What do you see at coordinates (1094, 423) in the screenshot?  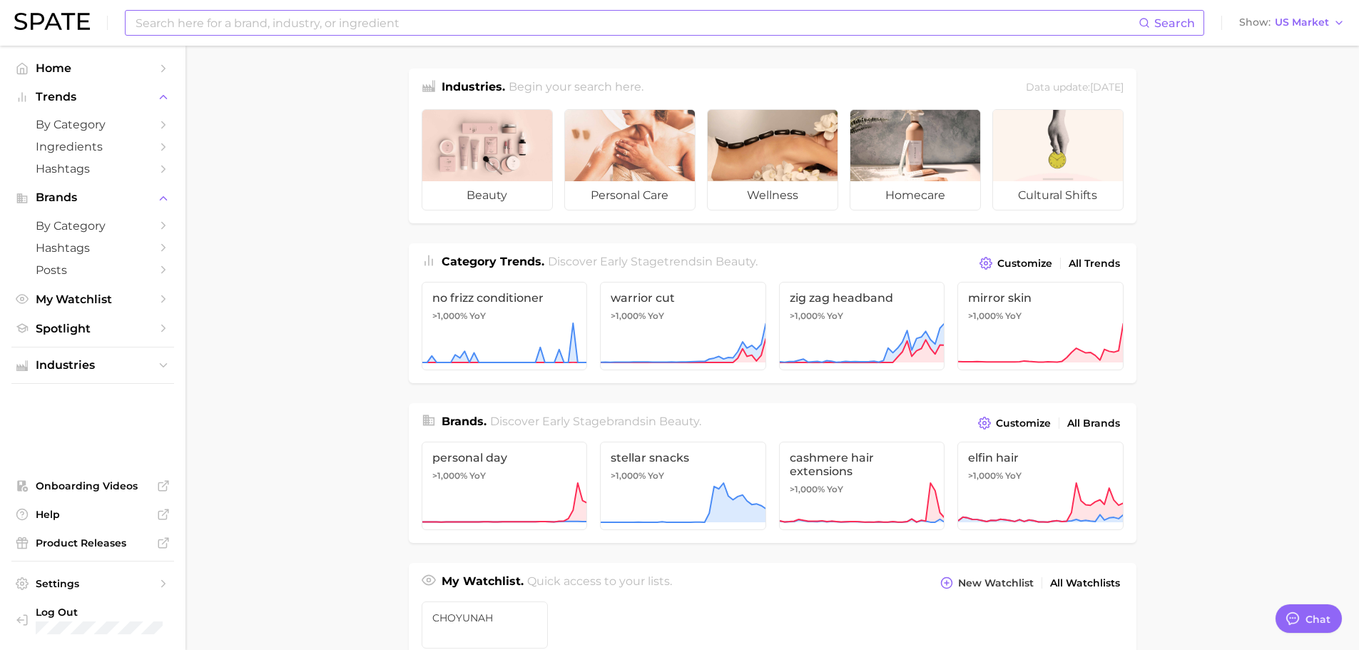 I see `span: All Brands` at bounding box center [1094, 423].